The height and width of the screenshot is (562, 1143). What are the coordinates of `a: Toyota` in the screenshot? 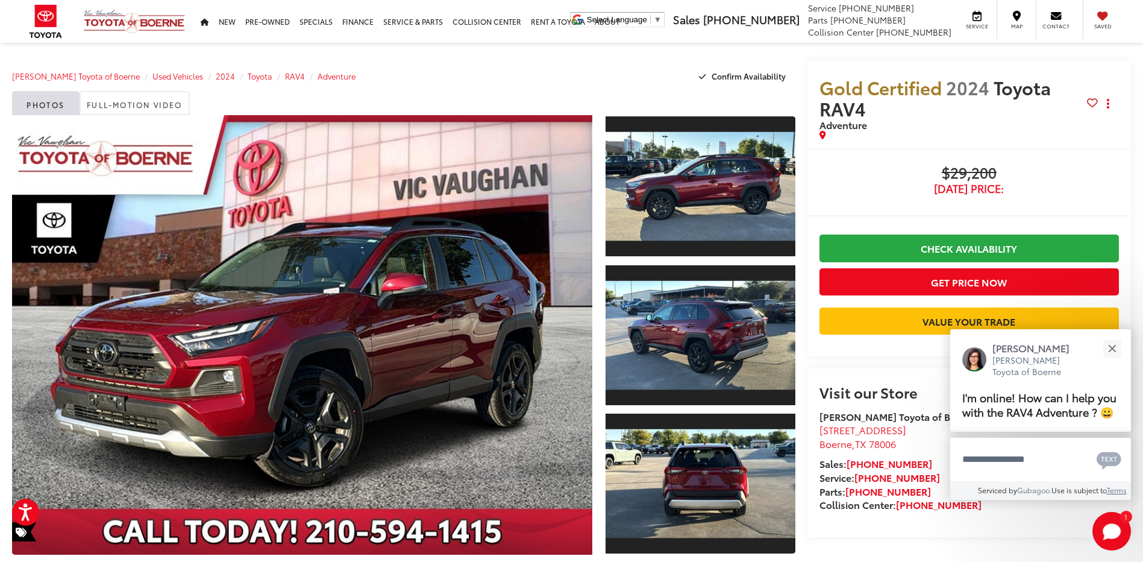 It's located at (260, 76).